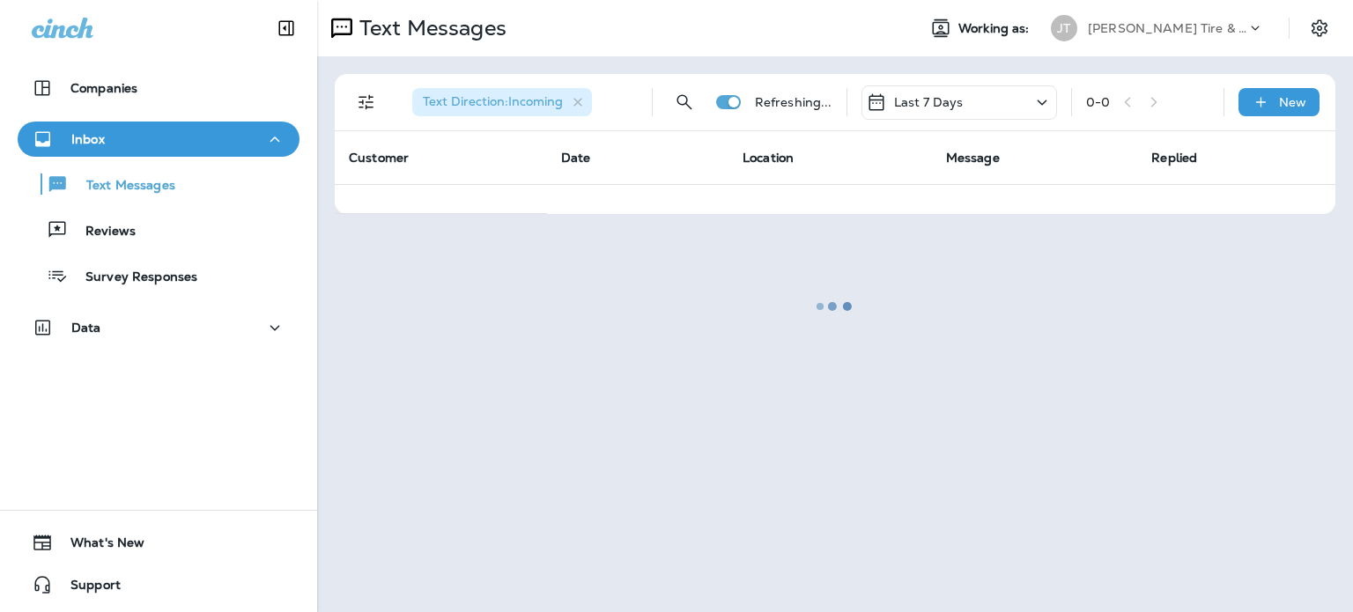 This screenshot has width=1353, height=612. I want to click on p: Companies, so click(104, 88).